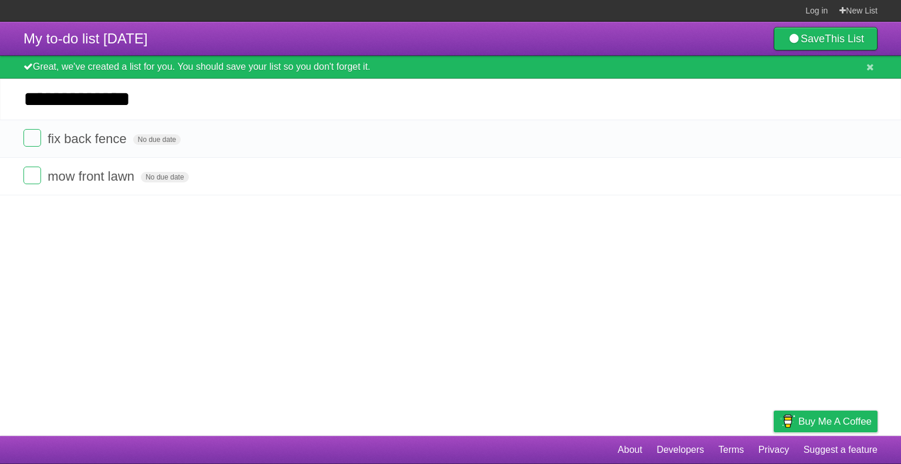 This screenshot has width=901, height=464. What do you see at coordinates (787, 421) in the screenshot?
I see `img: Buy me a coffee` at bounding box center [787, 421].